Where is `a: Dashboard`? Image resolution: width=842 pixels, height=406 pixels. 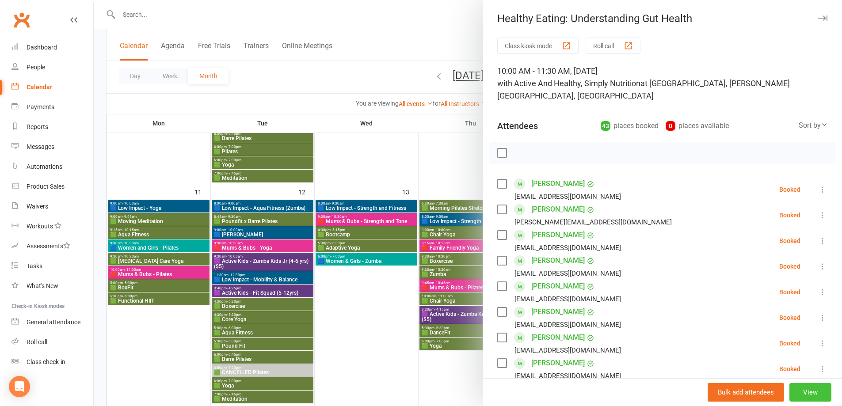
a: Dashboard is located at coordinates (52, 47).